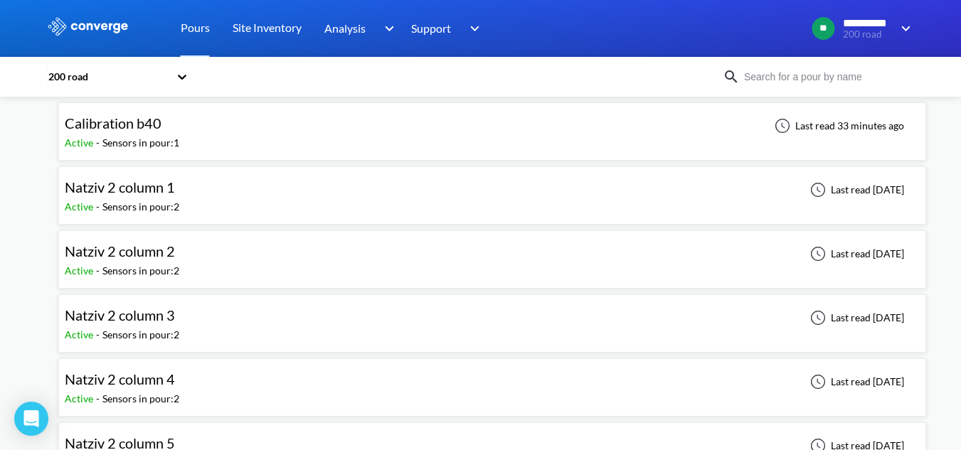  What do you see at coordinates (492, 124) in the screenshot?
I see `a: Calibration b40Active-Sensors in pour:1Last read 33 minutes ago` at bounding box center [492, 124].